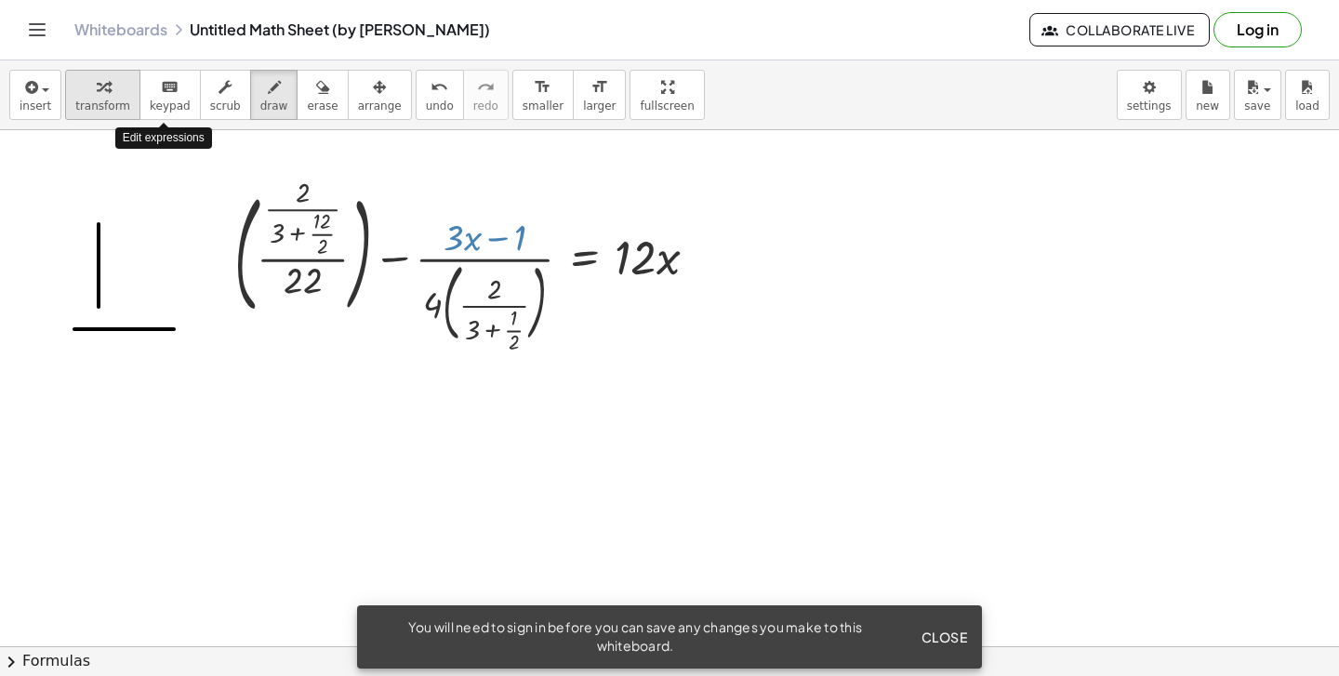 The height and width of the screenshot is (676, 1339). What do you see at coordinates (486, 95) in the screenshot?
I see `button: redoredo` at bounding box center [486, 95].